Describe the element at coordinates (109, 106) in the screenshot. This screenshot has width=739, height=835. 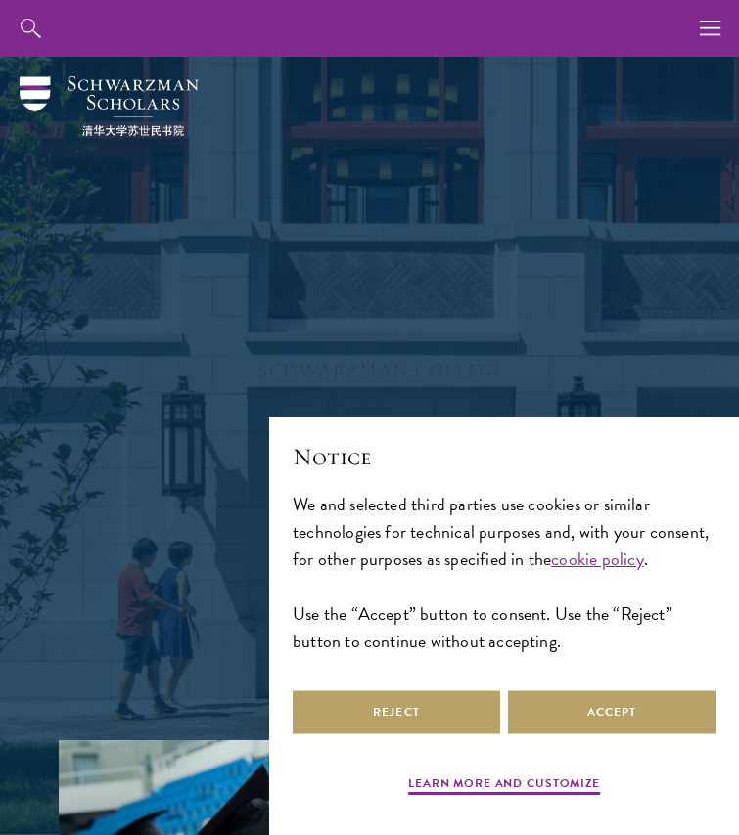
I see `img: Schwarzman Scholars` at that location.